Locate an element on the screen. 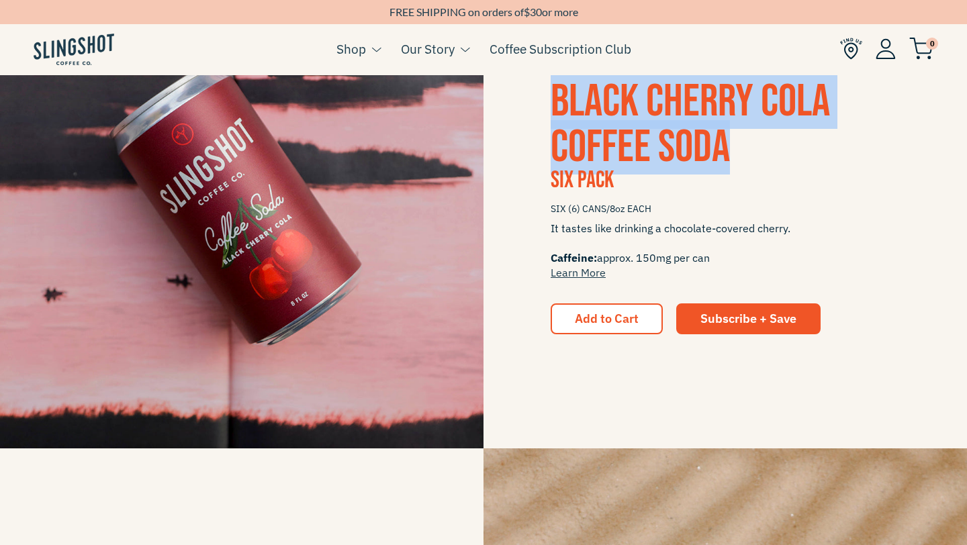 The height and width of the screenshot is (545, 967). span: Subscribe + Save is located at coordinates (748, 318).